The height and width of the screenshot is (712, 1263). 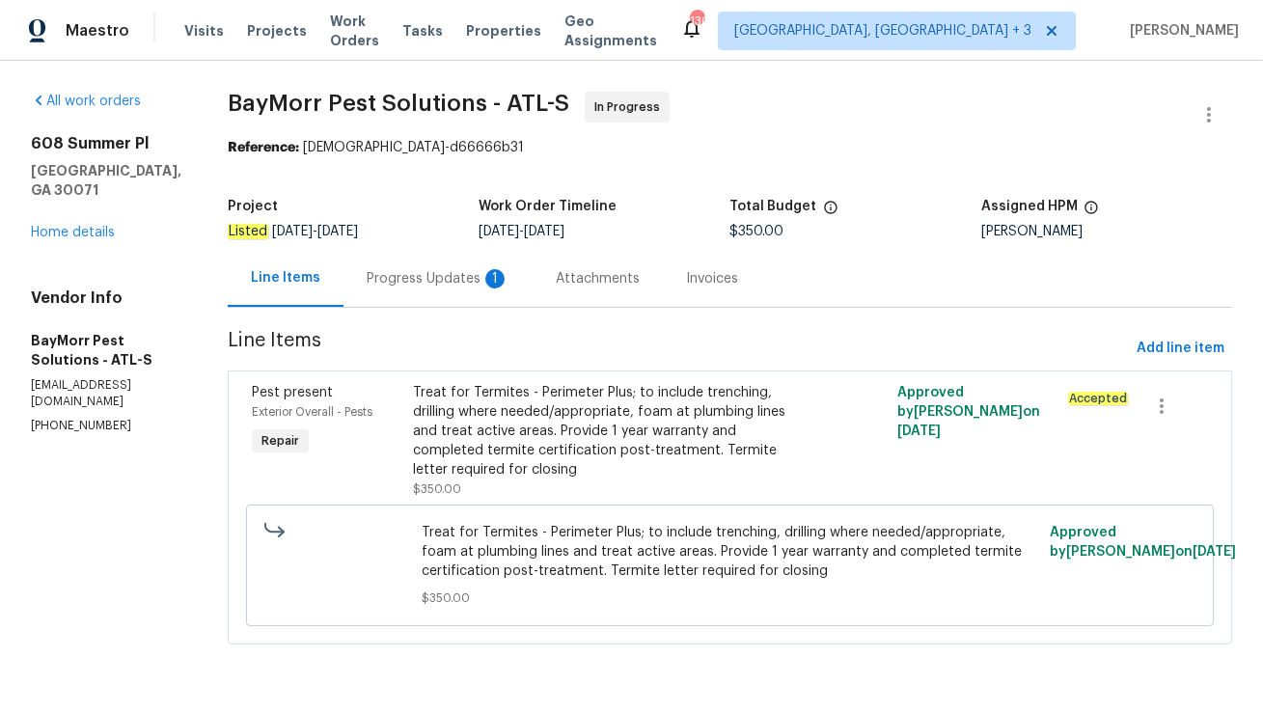 What do you see at coordinates (729, 552) in the screenshot?
I see `span: Treat for Termites - Perimeter Plus; to include trenching, drilling where needed/appropriate, foa...` at bounding box center [729, 552].